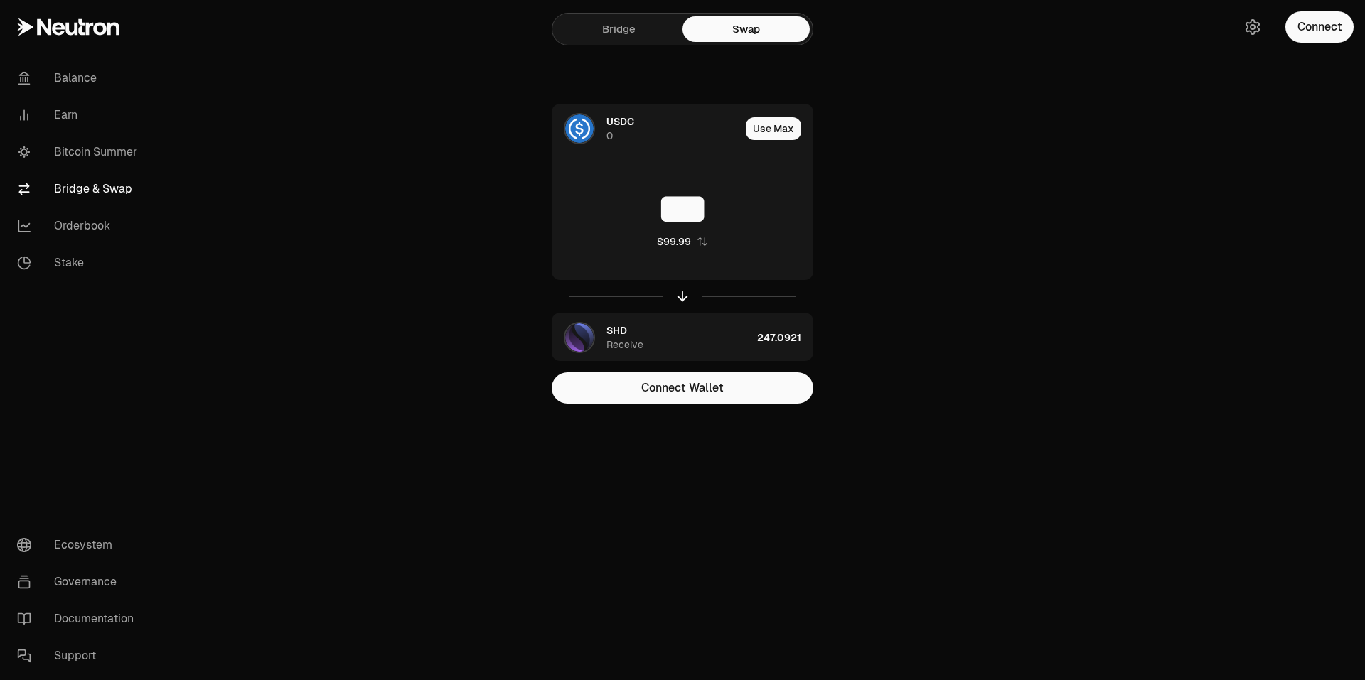 Image resolution: width=1365 pixels, height=680 pixels. I want to click on a: Bridge & Swap, so click(80, 189).